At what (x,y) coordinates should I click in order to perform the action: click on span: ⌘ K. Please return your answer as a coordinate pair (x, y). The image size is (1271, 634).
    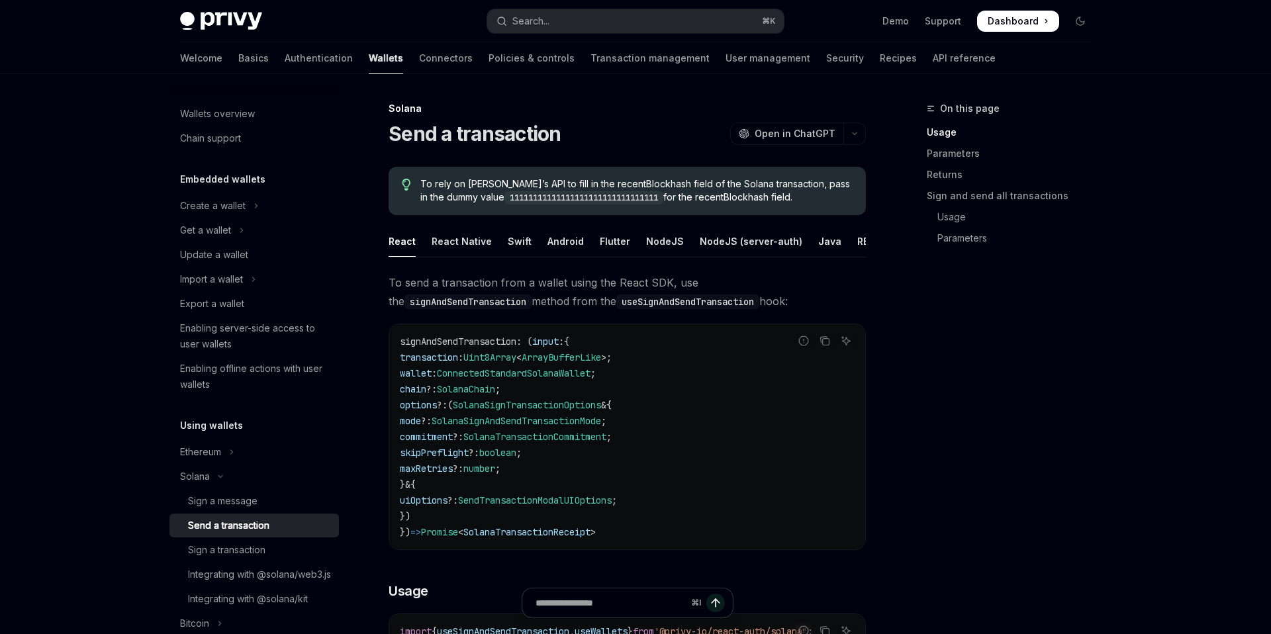
    Looking at the image, I should click on (769, 21).